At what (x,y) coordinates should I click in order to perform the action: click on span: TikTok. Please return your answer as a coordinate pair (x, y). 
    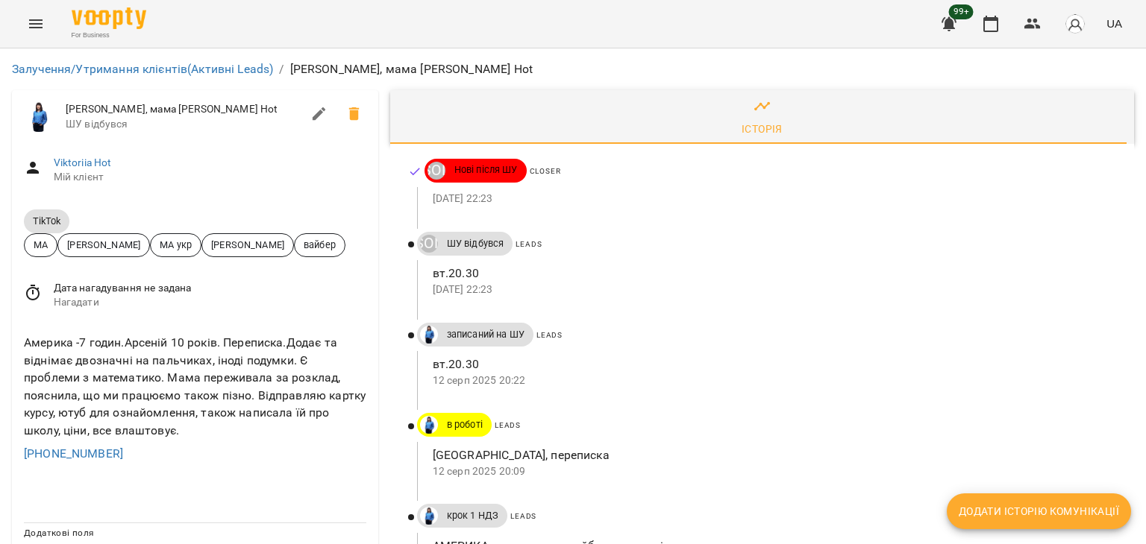
    Looking at the image, I should click on (46, 221).